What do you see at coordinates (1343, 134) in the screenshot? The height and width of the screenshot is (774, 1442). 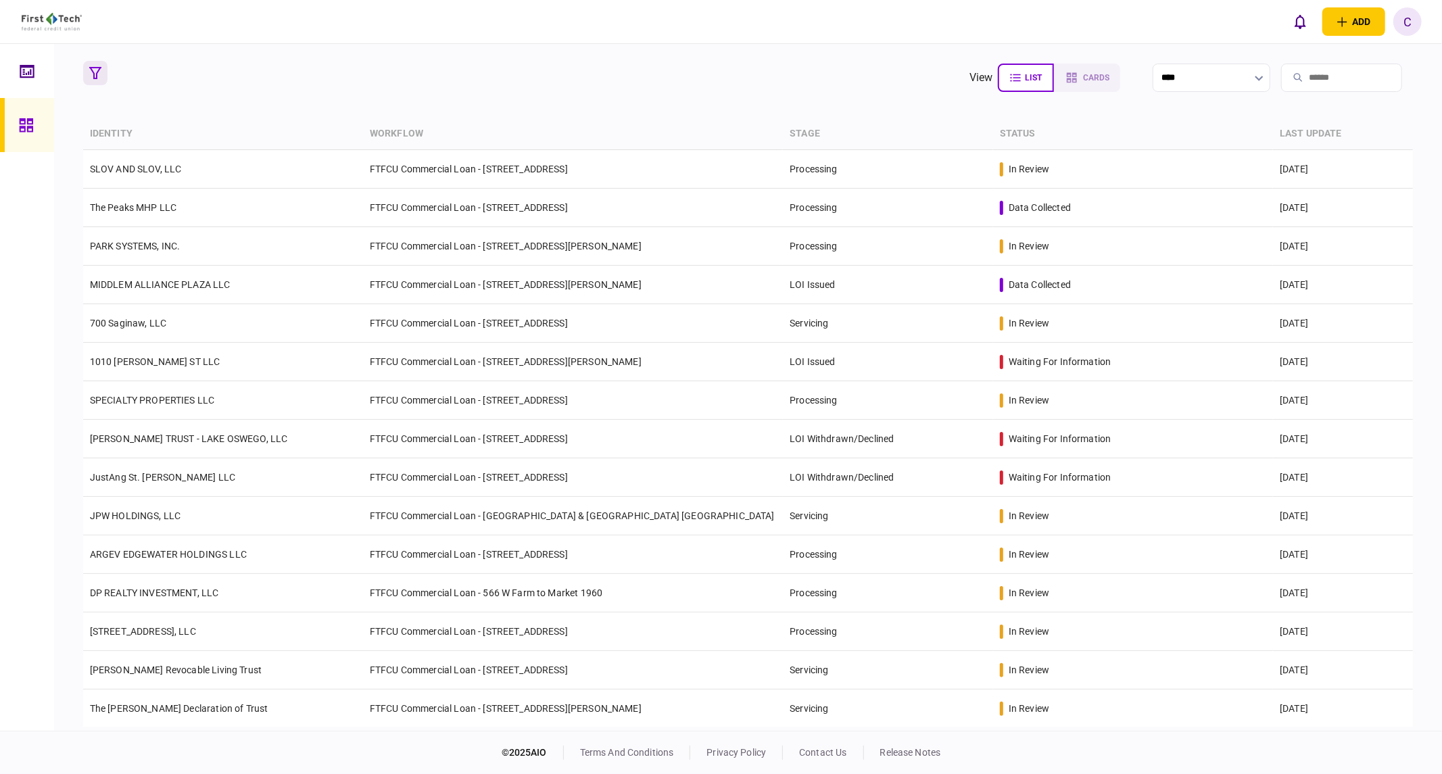 I see `th: last update` at bounding box center [1343, 134].